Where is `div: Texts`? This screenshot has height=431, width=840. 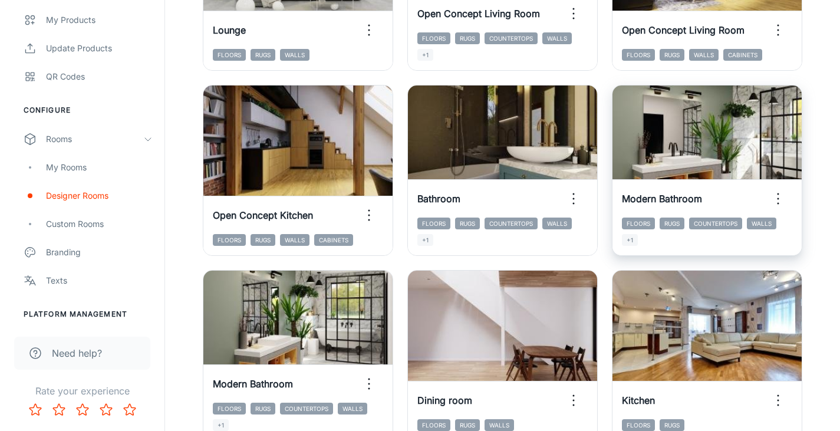 div: Texts is located at coordinates (99, 281).